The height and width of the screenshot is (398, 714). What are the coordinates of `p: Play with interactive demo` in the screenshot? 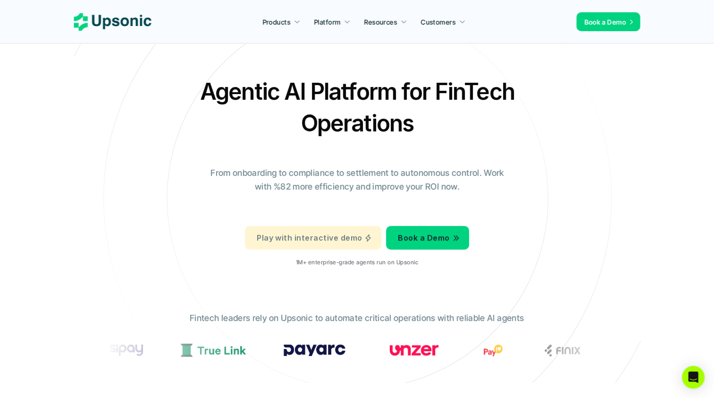 It's located at (309, 237).